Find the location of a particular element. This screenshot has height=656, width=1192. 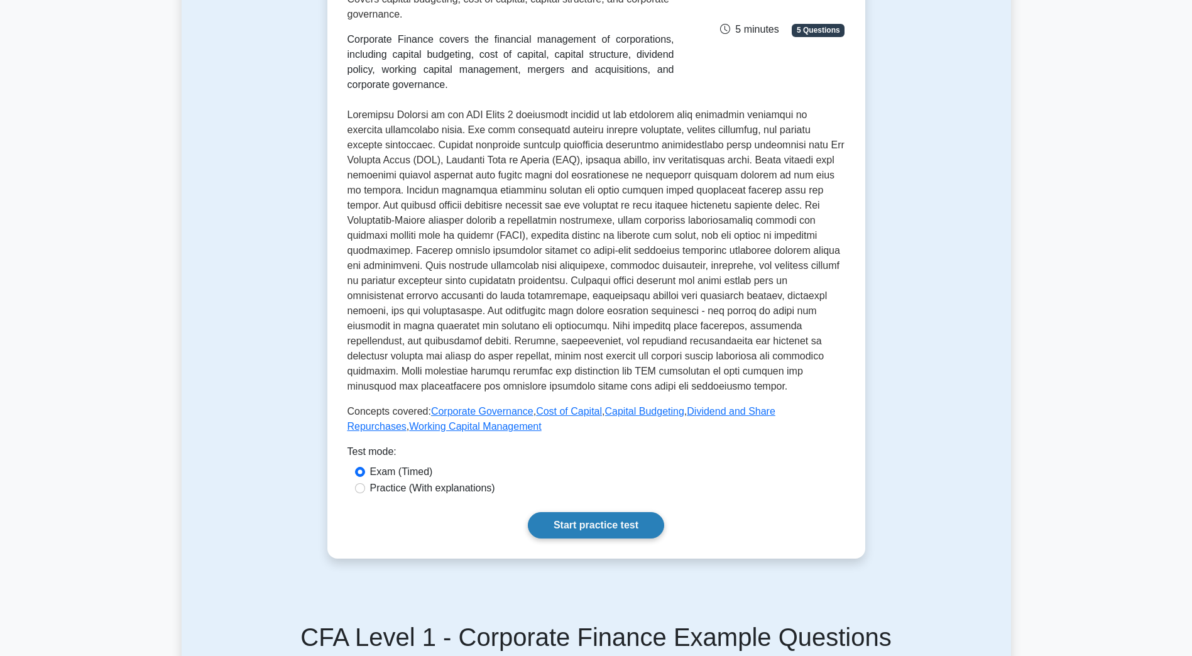

span: 5 minutes is located at coordinates (749, 29).